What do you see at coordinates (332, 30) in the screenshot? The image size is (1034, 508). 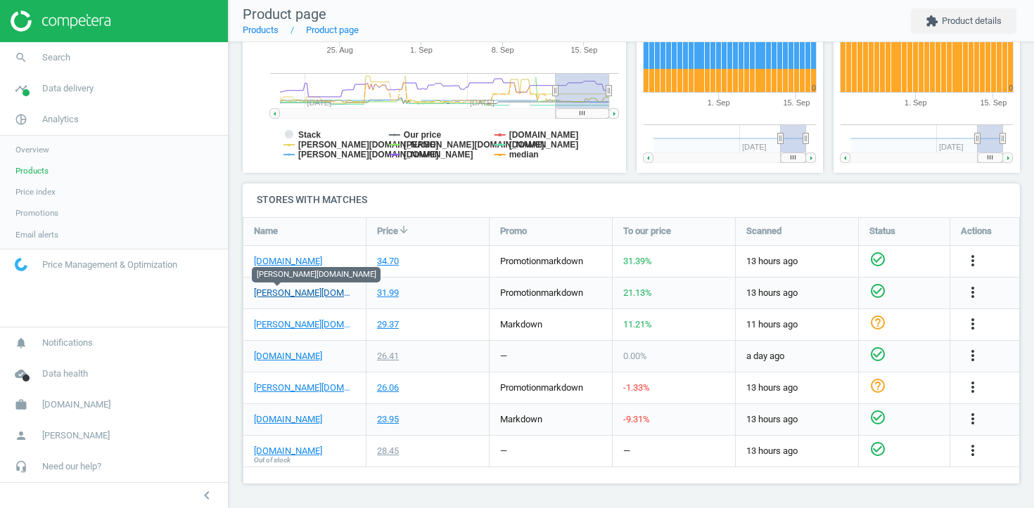 I see `a: Product page` at bounding box center [332, 30].